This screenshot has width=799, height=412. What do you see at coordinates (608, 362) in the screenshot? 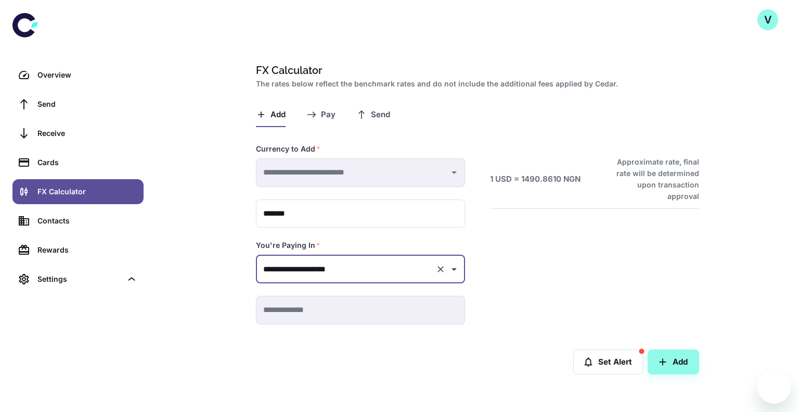
I see `button: Set Alert` at bounding box center [608, 362].